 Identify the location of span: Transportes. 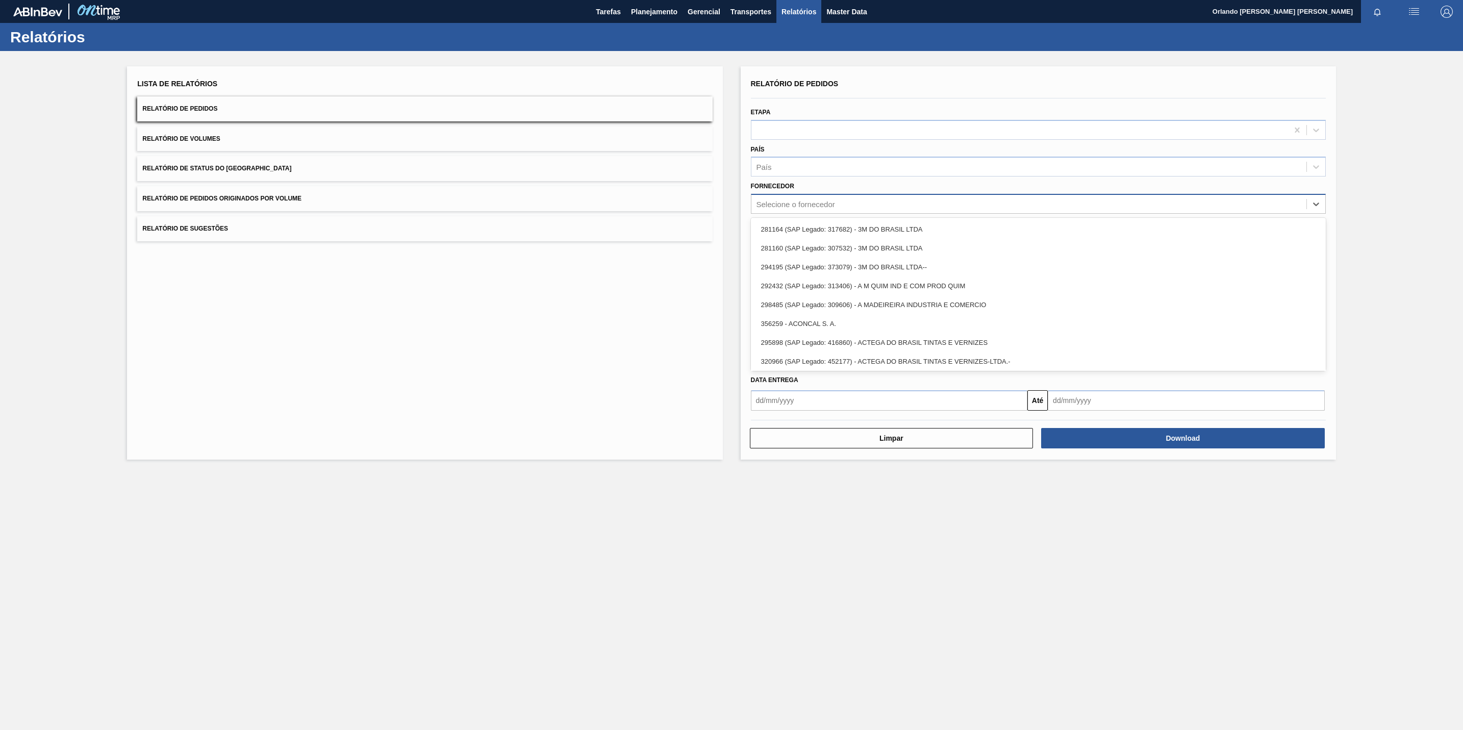
(751, 12).